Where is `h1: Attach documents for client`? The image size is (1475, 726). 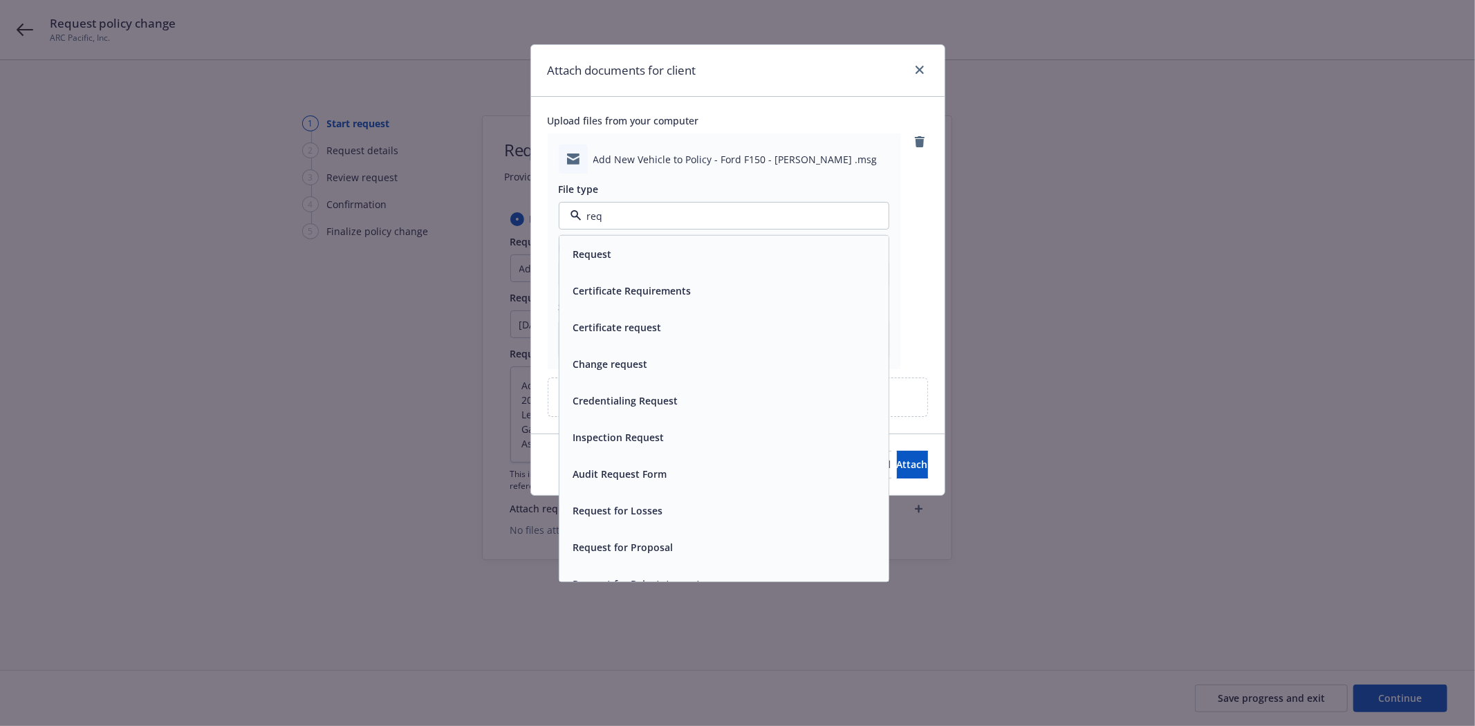
h1: Attach documents for client is located at coordinates (622, 71).